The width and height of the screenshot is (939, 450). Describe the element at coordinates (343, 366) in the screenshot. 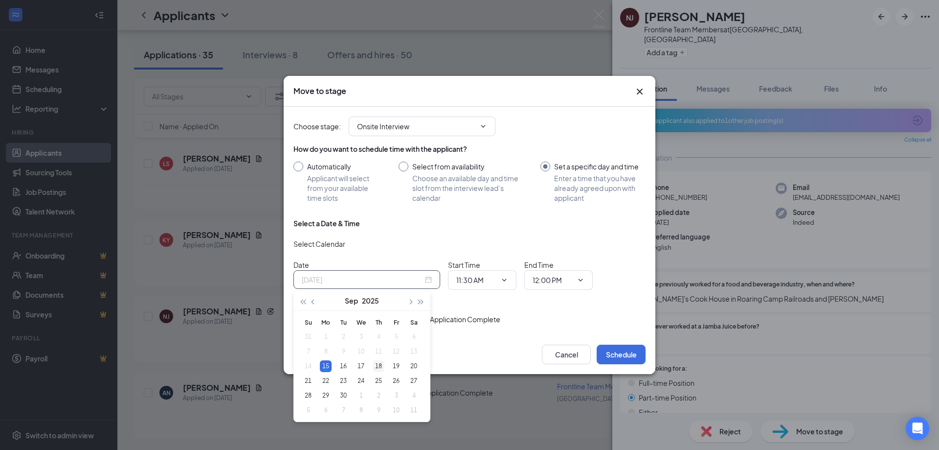

I see `td: 2025-09-16` at that location.